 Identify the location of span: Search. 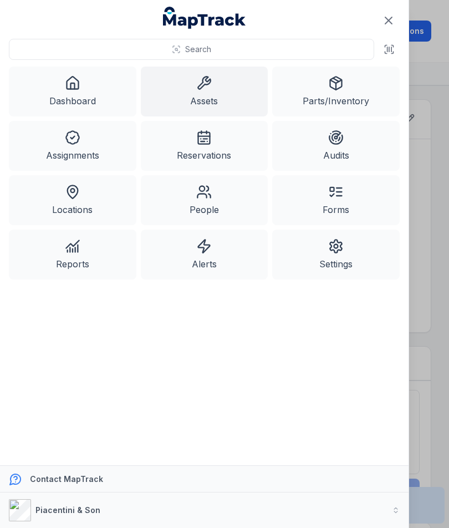
(198, 49).